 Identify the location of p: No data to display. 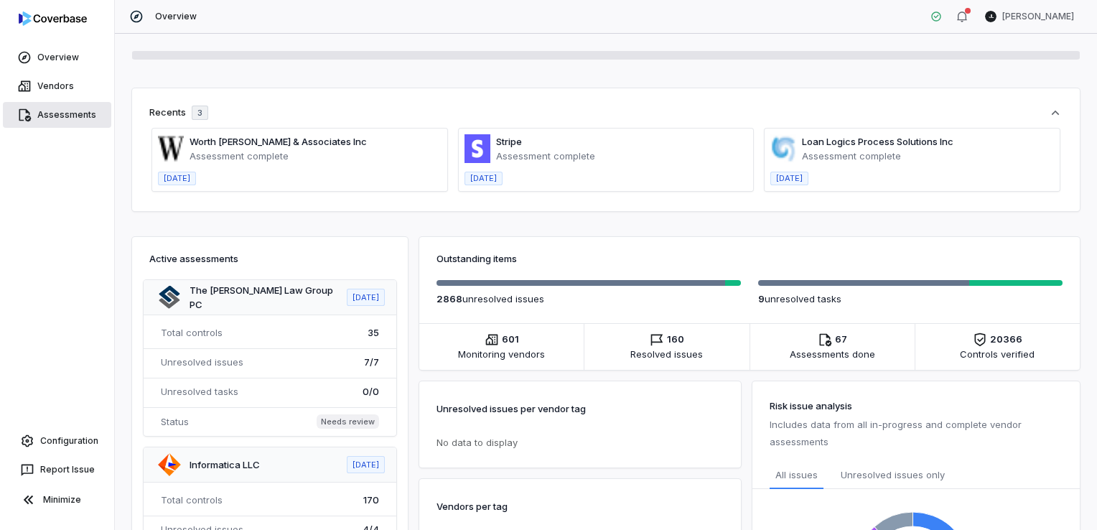
(580, 443).